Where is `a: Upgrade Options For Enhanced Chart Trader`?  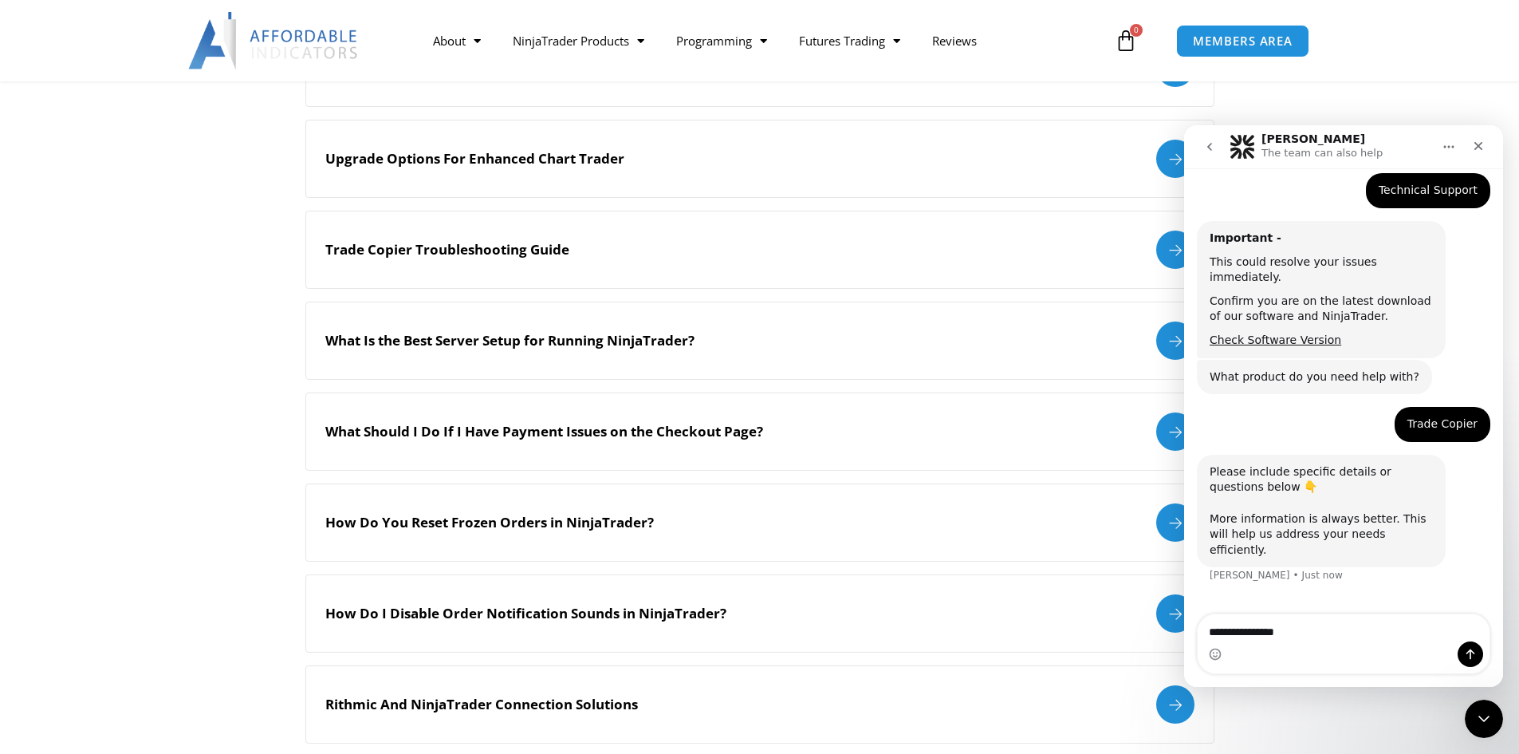
a: Upgrade Options For Enhanced Chart Trader is located at coordinates (760, 159).